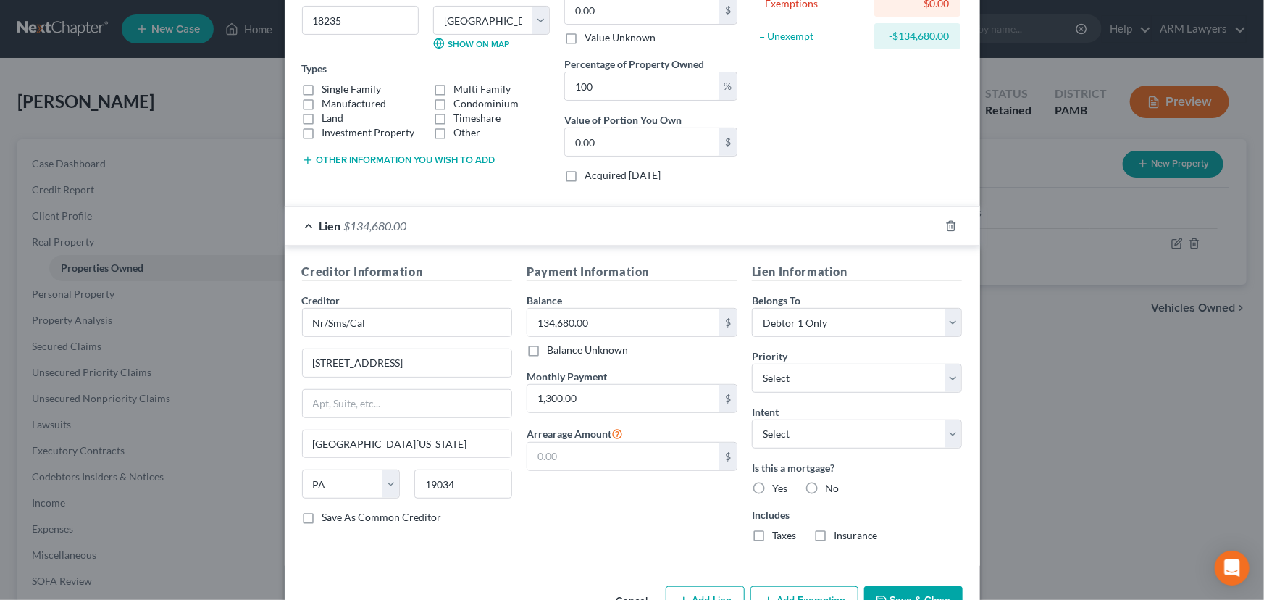 The height and width of the screenshot is (600, 1264). I want to click on input: Apt, Suite, etc..., so click(407, 404).